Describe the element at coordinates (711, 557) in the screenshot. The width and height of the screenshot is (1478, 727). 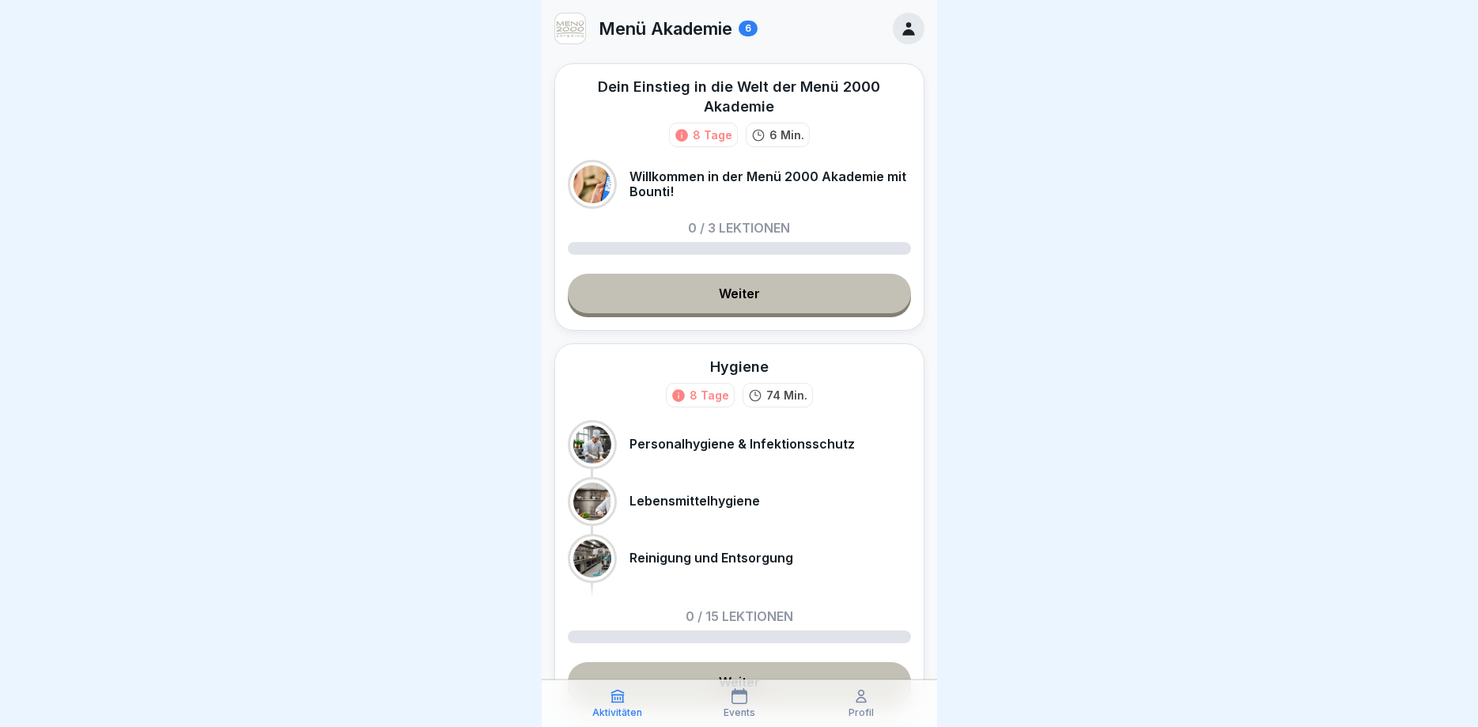
I see `p: Reinigung und Entsorgung` at that location.